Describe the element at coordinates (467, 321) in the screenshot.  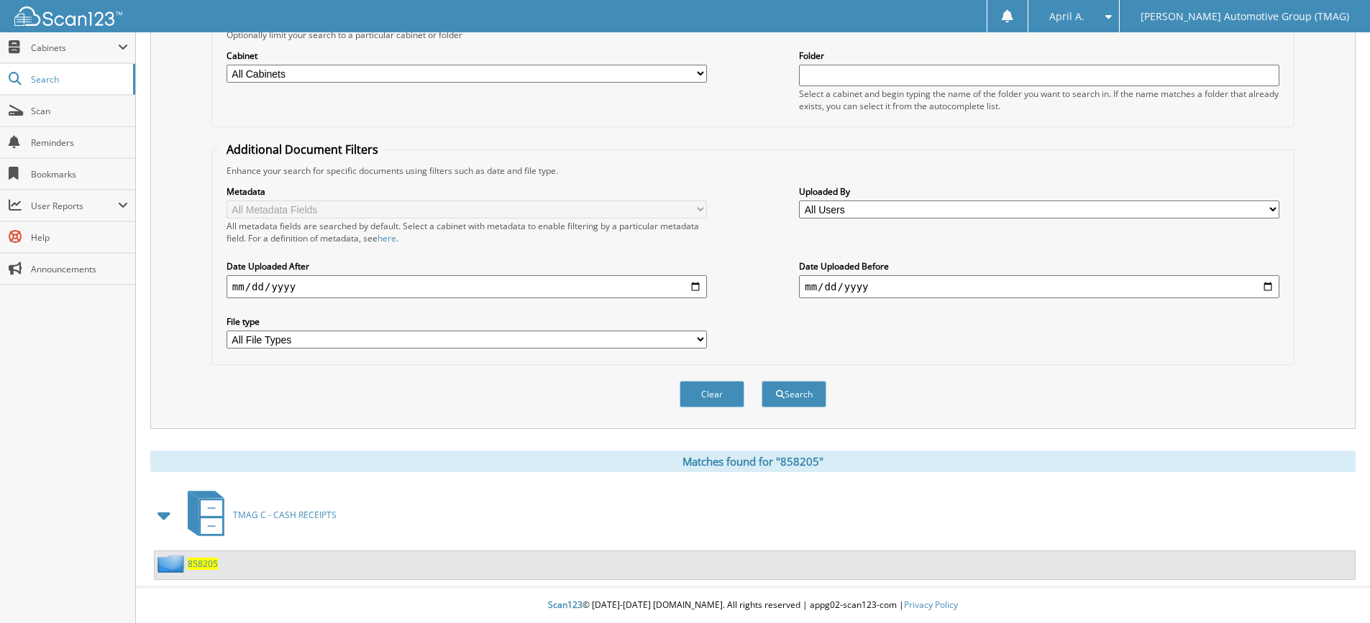
I see `label: File type` at that location.